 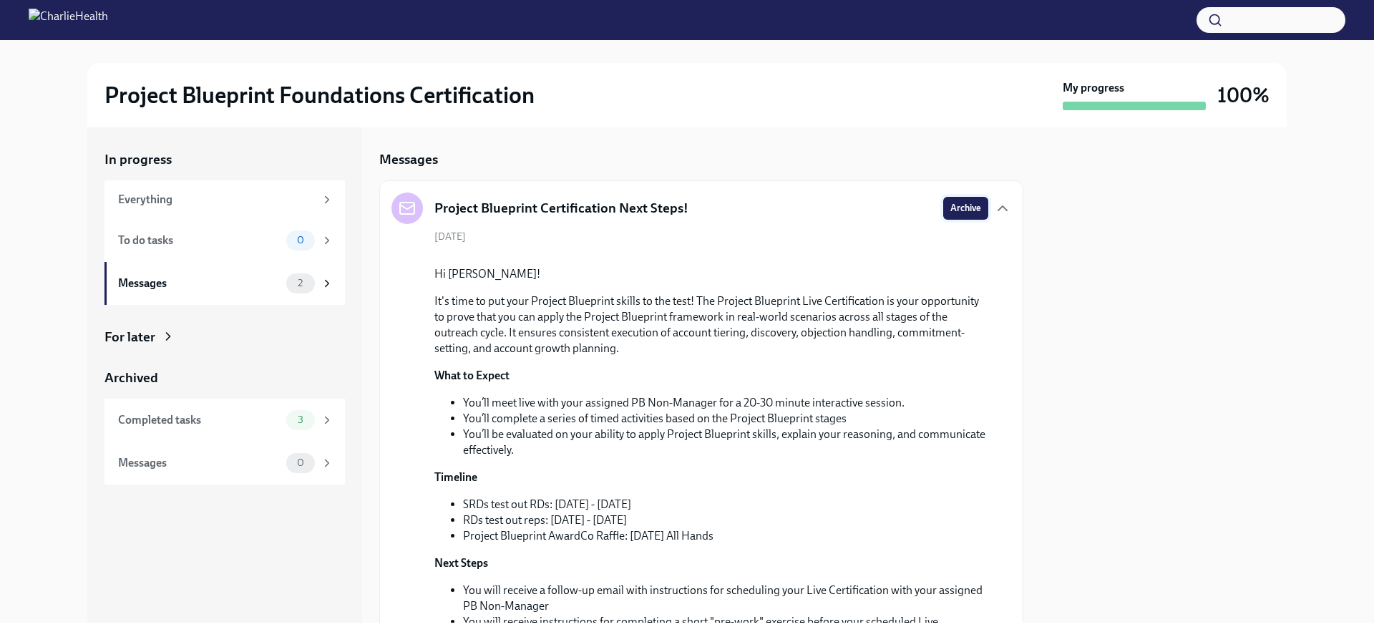 I want to click on li: You will receive a follow-up email with instructions for scheduling your Live Certification with ..., so click(x=725, y=598).